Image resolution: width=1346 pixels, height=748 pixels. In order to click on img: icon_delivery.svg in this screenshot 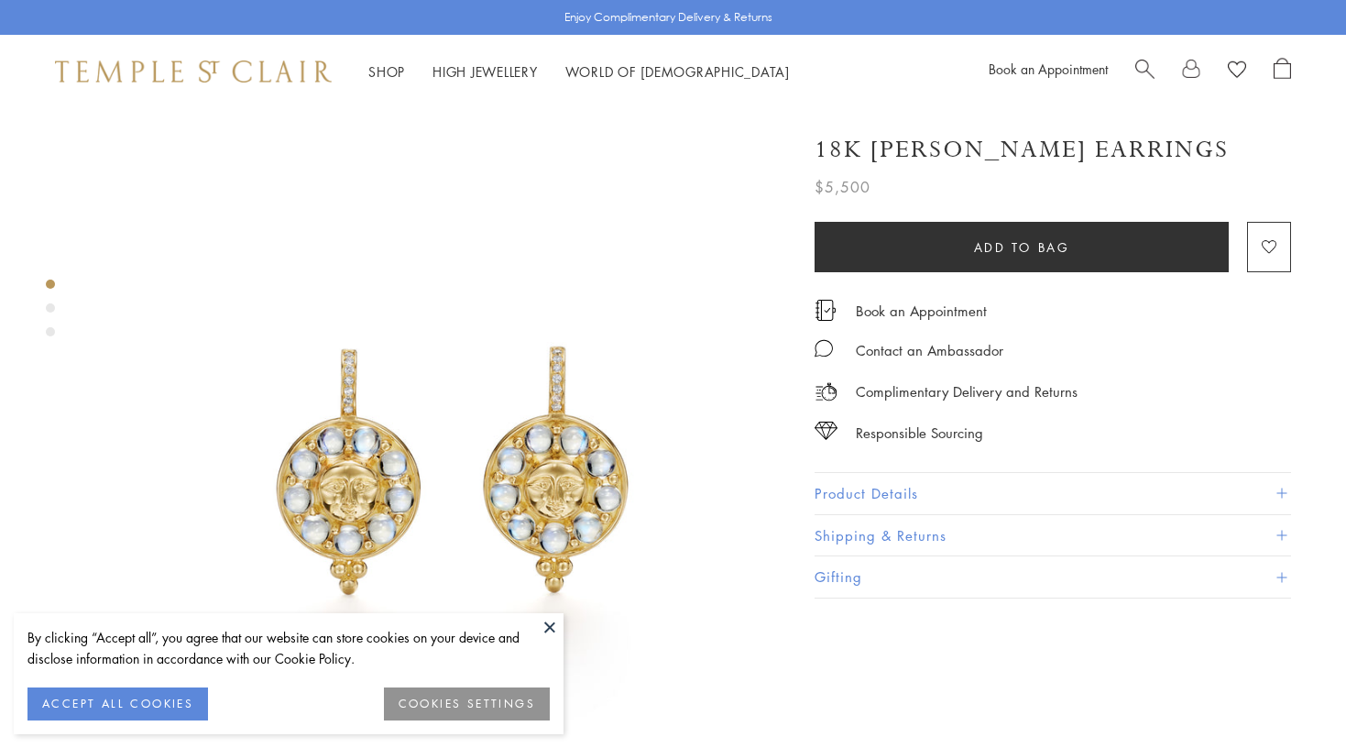, I will do `click(826, 391)`.